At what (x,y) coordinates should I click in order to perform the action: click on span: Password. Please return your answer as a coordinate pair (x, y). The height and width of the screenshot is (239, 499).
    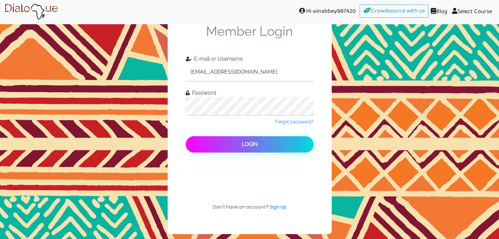
    Looking at the image, I should click on (203, 93).